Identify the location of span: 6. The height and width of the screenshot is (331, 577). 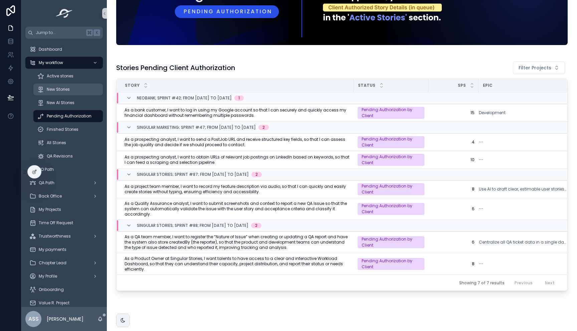
(454, 209).